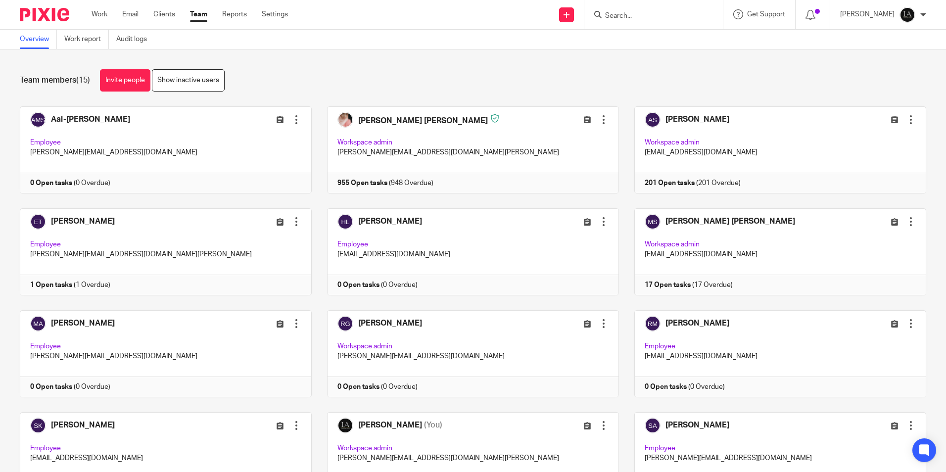  What do you see at coordinates (45, 14) in the screenshot?
I see `img: Pixie` at bounding box center [45, 14].